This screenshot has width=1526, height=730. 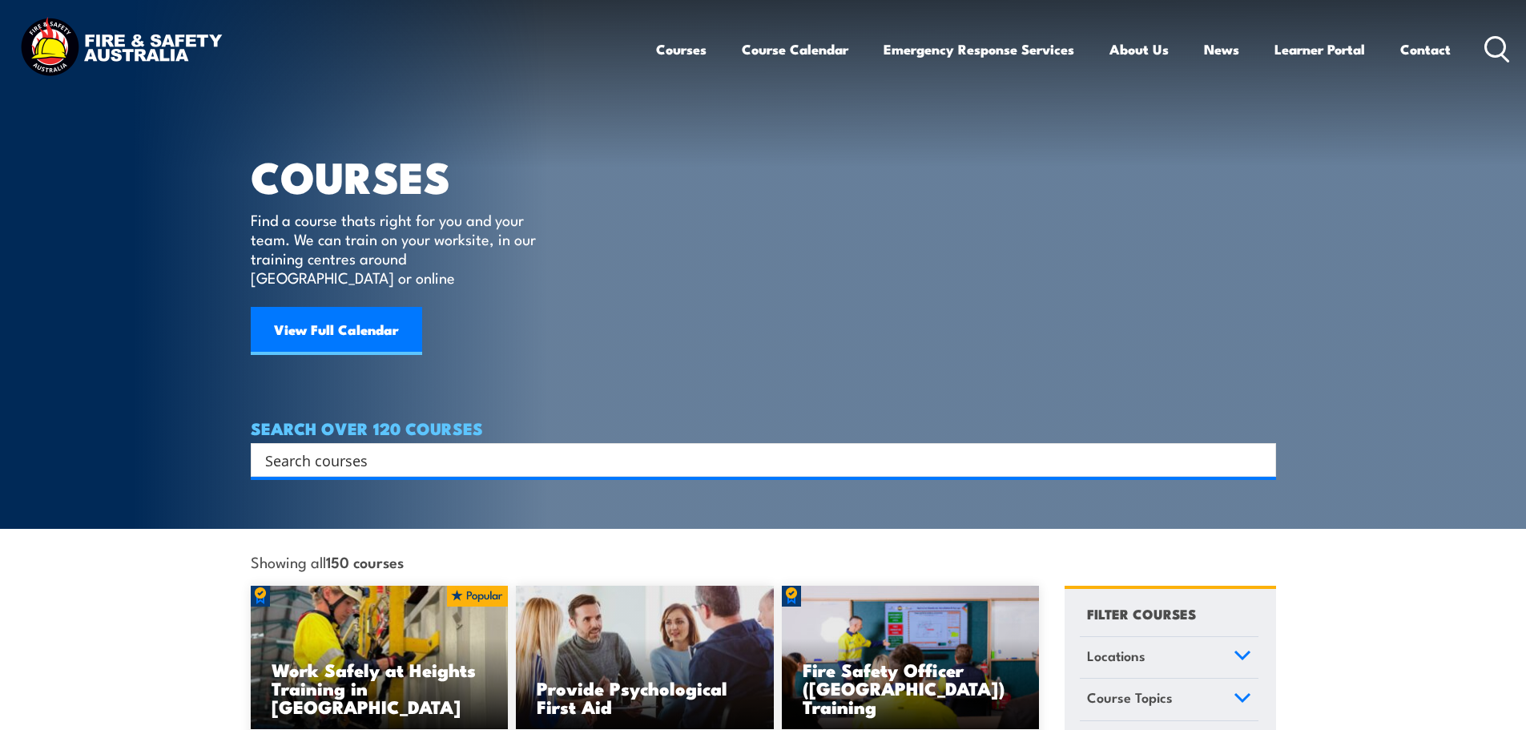 I want to click on a: Emergency Response Services, so click(x=979, y=49).